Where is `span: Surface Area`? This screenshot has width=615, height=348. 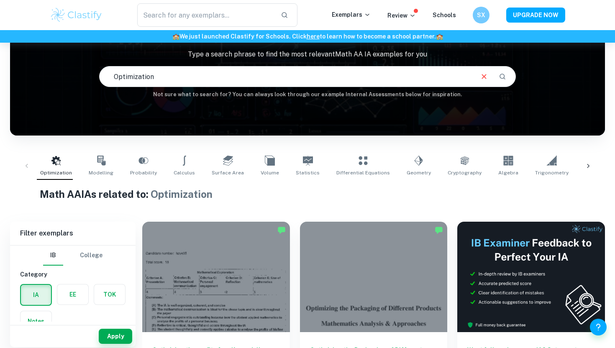
span: Surface Area is located at coordinates (228, 173).